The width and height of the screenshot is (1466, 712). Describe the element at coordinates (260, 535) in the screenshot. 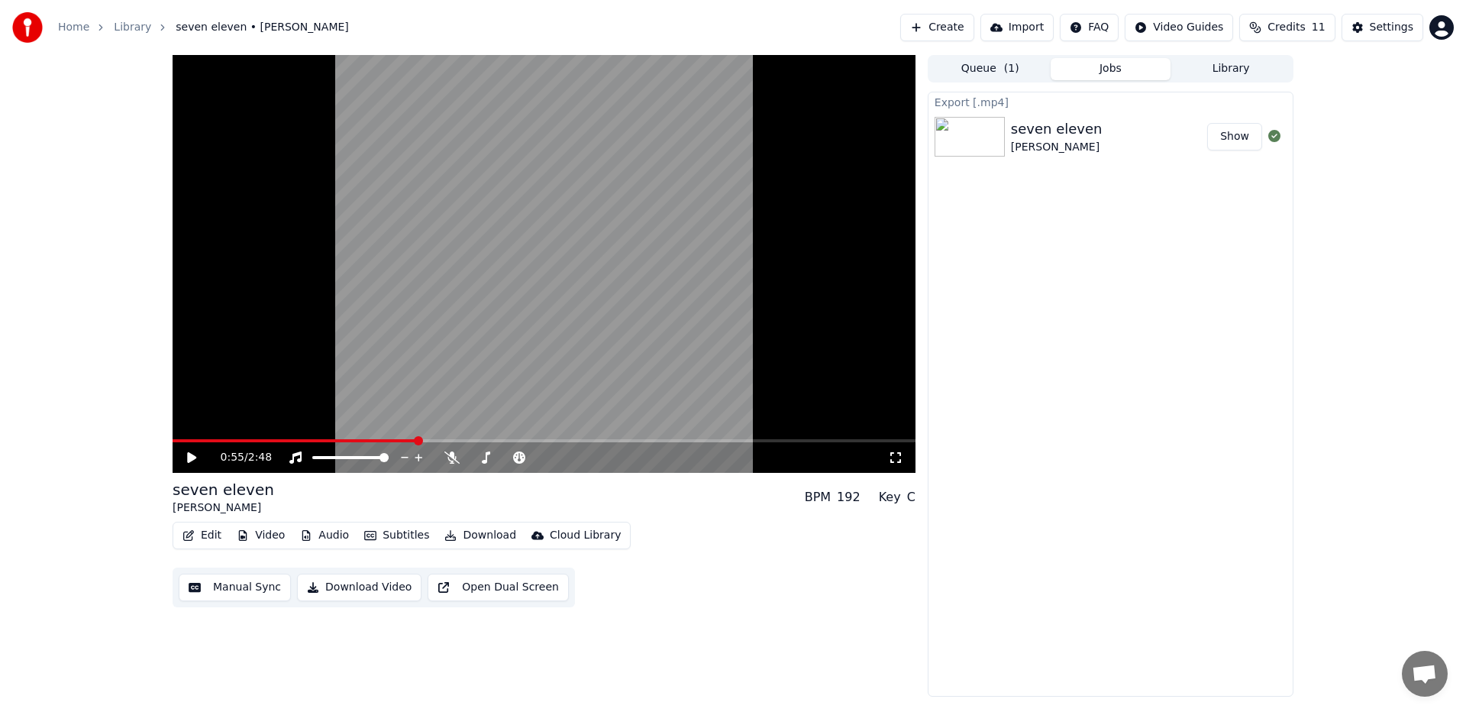

I see `button: Video` at that location.